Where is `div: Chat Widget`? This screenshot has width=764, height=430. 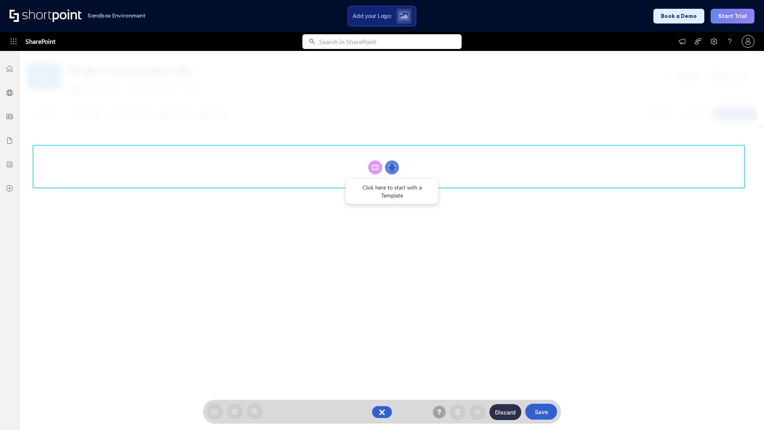
div: Chat Widget is located at coordinates (744, 411).